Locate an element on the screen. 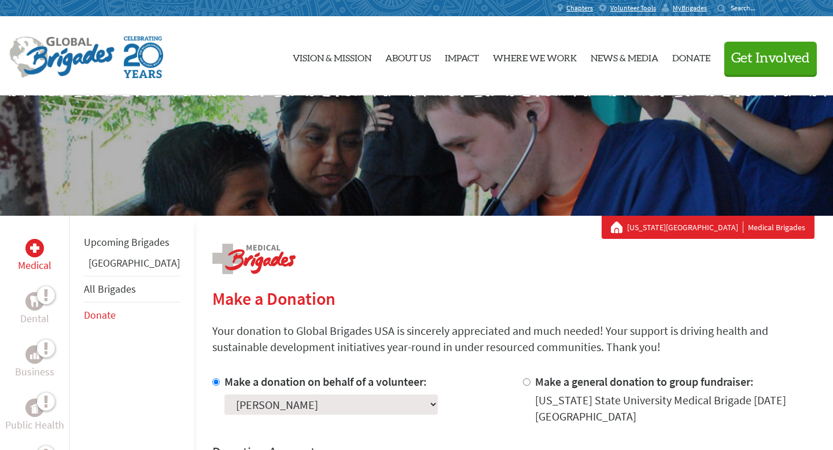 Image resolution: width=833 pixels, height=450 pixels. p: Business is located at coordinates (35, 372).